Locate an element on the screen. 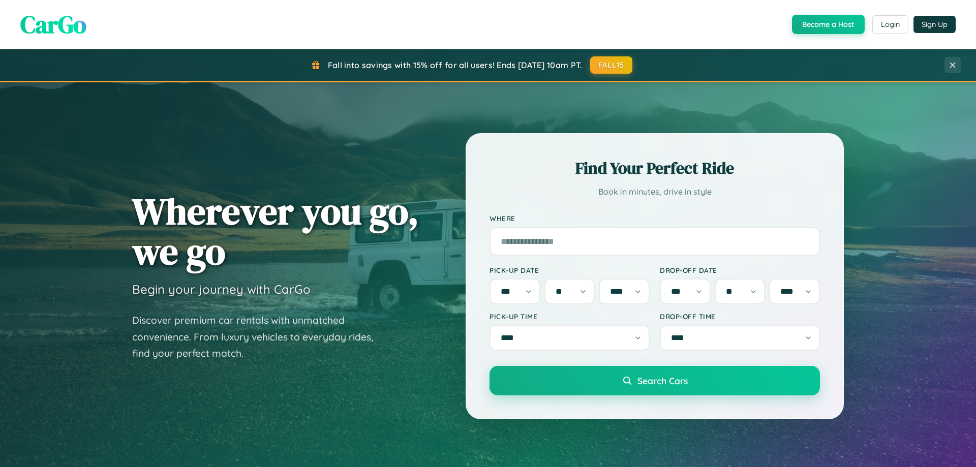 The height and width of the screenshot is (467, 976). h1: Wherever you go, we go is located at coordinates (275, 231).